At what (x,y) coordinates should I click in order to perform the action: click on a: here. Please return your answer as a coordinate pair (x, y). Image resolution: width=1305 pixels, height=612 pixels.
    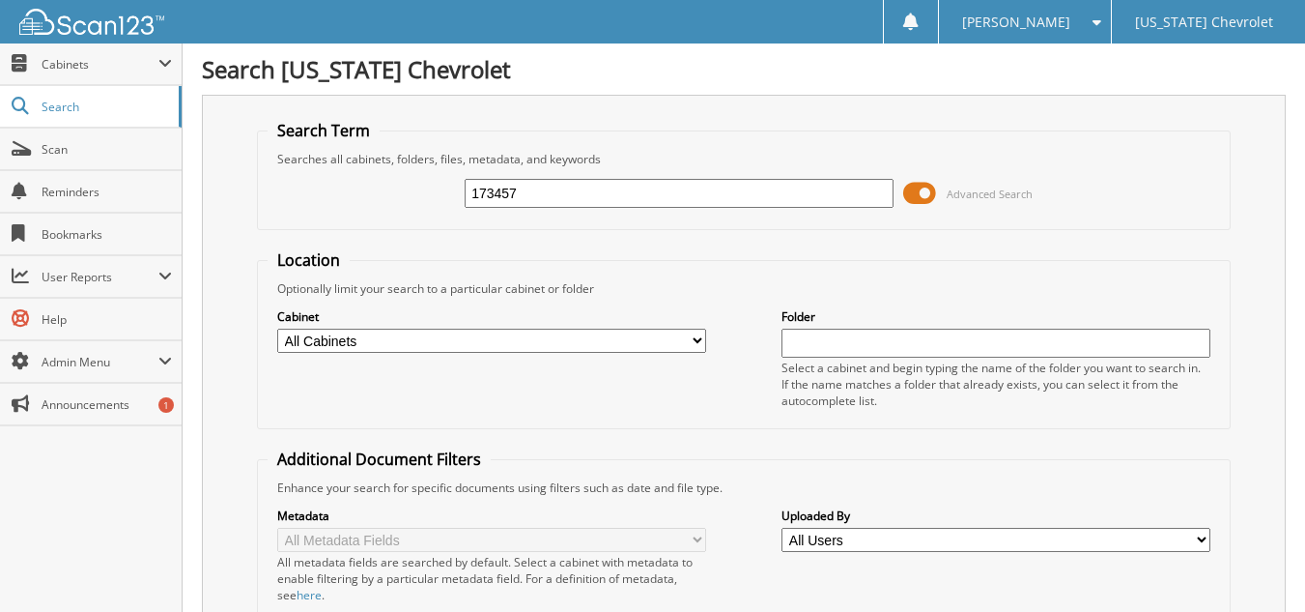
    Looking at the image, I should click on (309, 594).